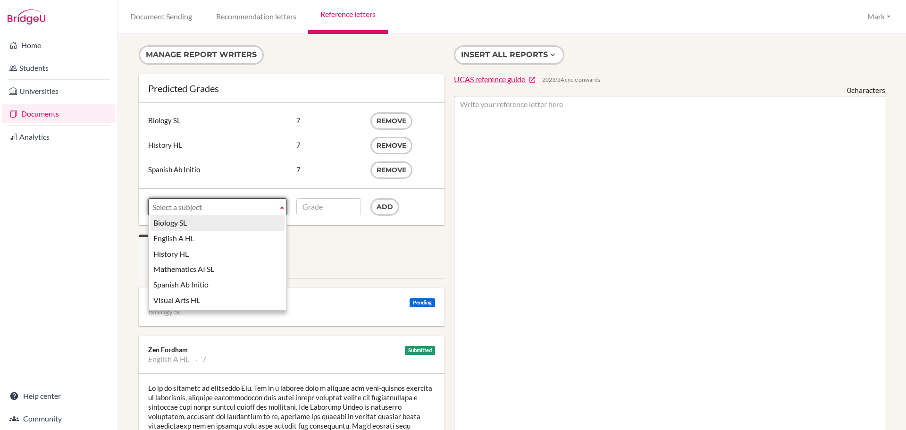 The width and height of the screenshot is (906, 430). What do you see at coordinates (59, 396) in the screenshot?
I see `a: Help center` at bounding box center [59, 396].